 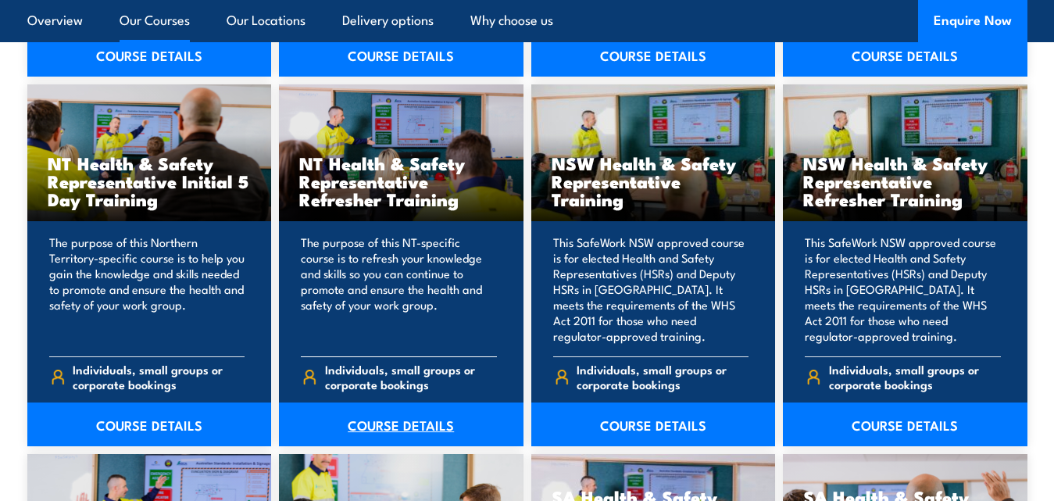 I want to click on h3: NSW Health & Safety Representative Training, so click(x=653, y=180).